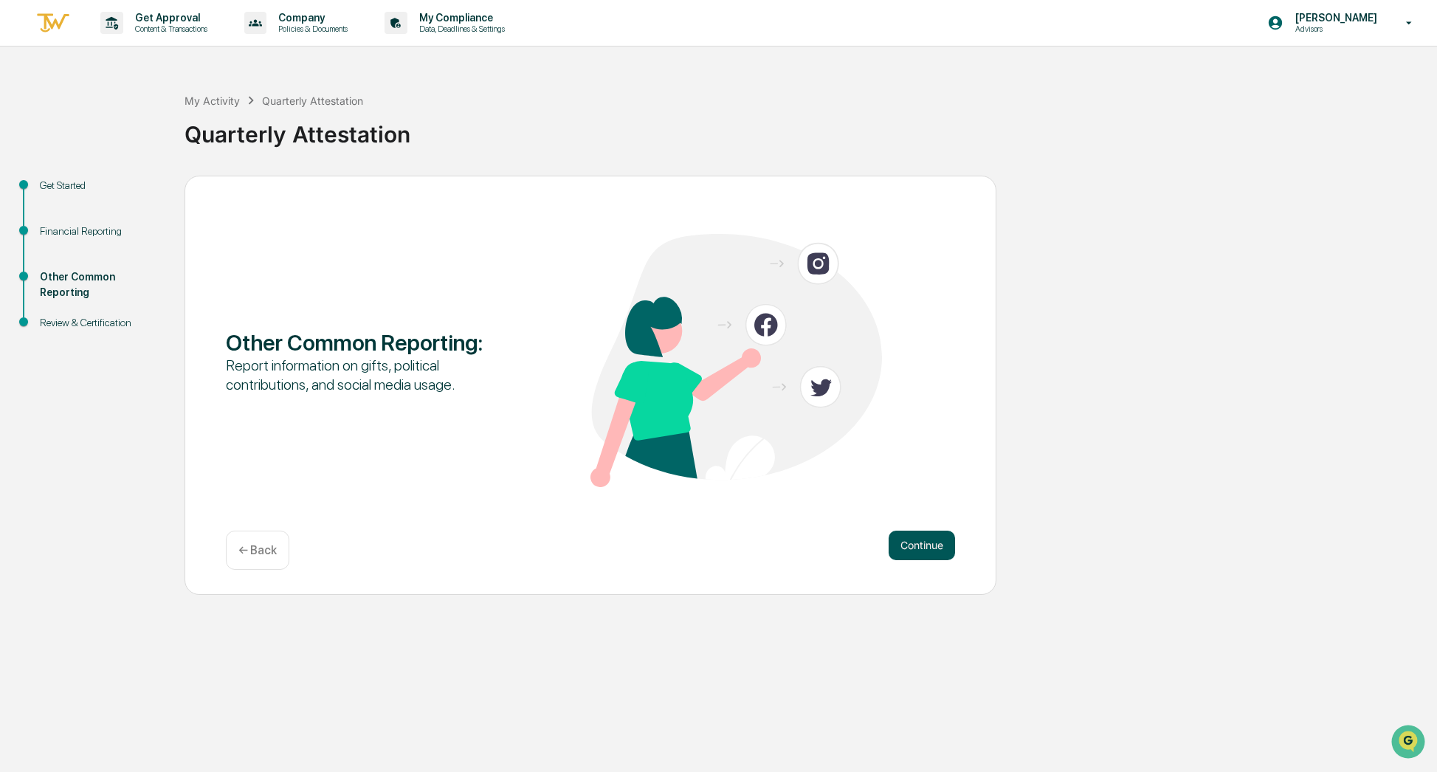  What do you see at coordinates (736, 360) in the screenshot?
I see `img: Other Common Reporting` at bounding box center [736, 360].